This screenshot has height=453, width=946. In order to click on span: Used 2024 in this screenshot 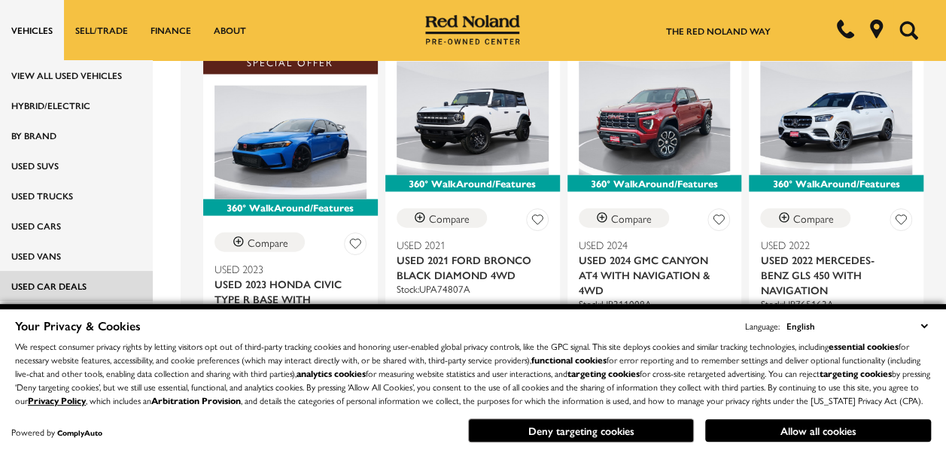, I will do `click(649, 245)`.